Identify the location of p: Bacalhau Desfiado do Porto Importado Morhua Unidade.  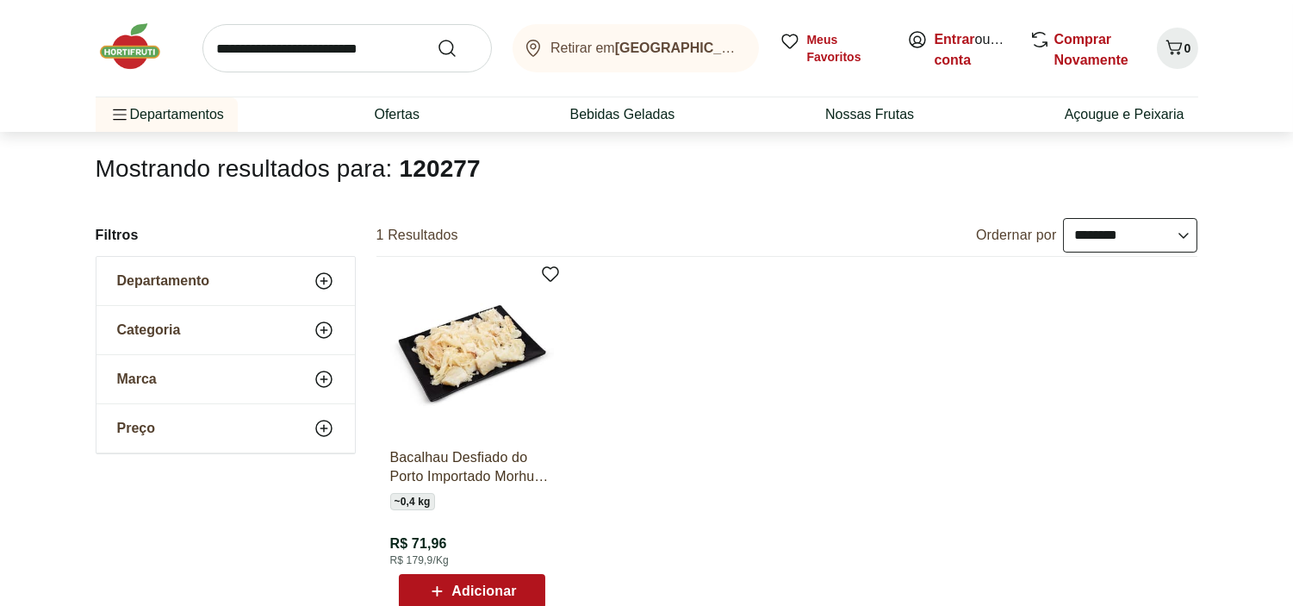
(472, 467).